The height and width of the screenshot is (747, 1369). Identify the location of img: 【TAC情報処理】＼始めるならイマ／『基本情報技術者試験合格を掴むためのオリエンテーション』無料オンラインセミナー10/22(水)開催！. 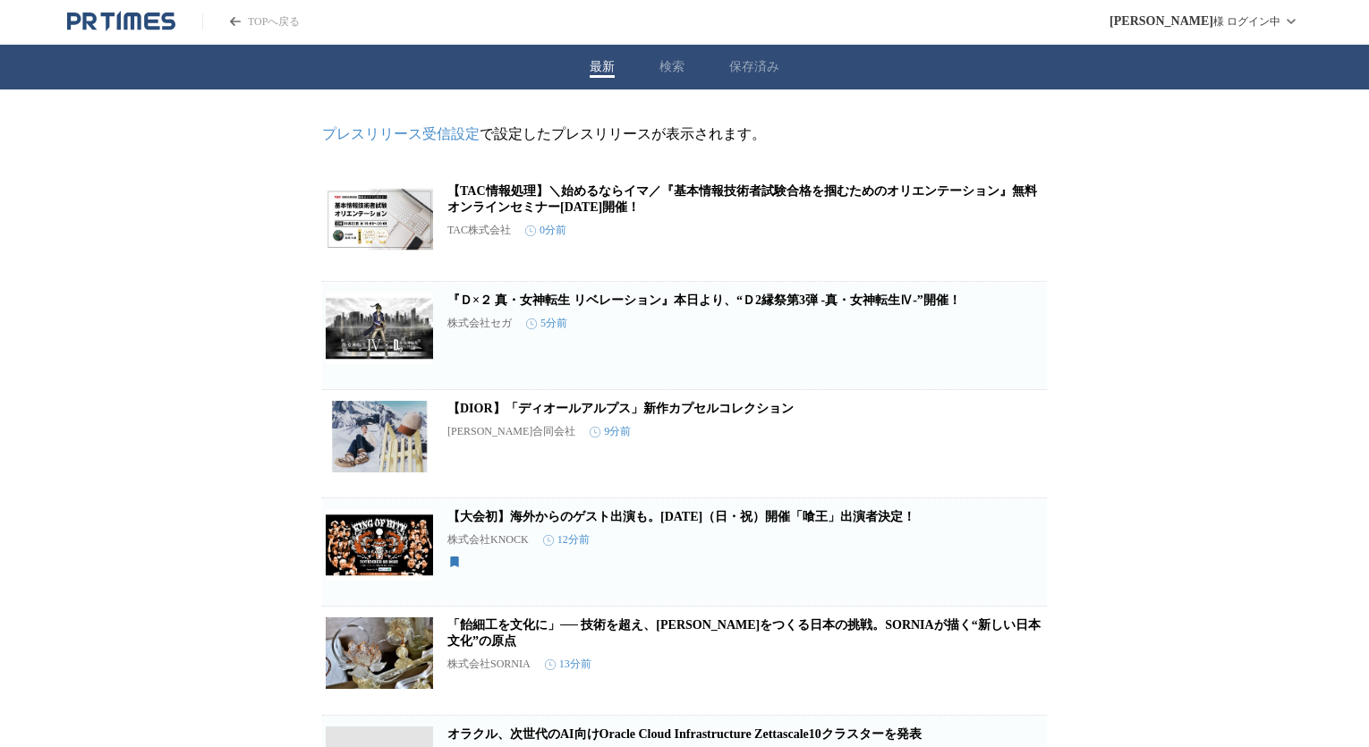
(379, 219).